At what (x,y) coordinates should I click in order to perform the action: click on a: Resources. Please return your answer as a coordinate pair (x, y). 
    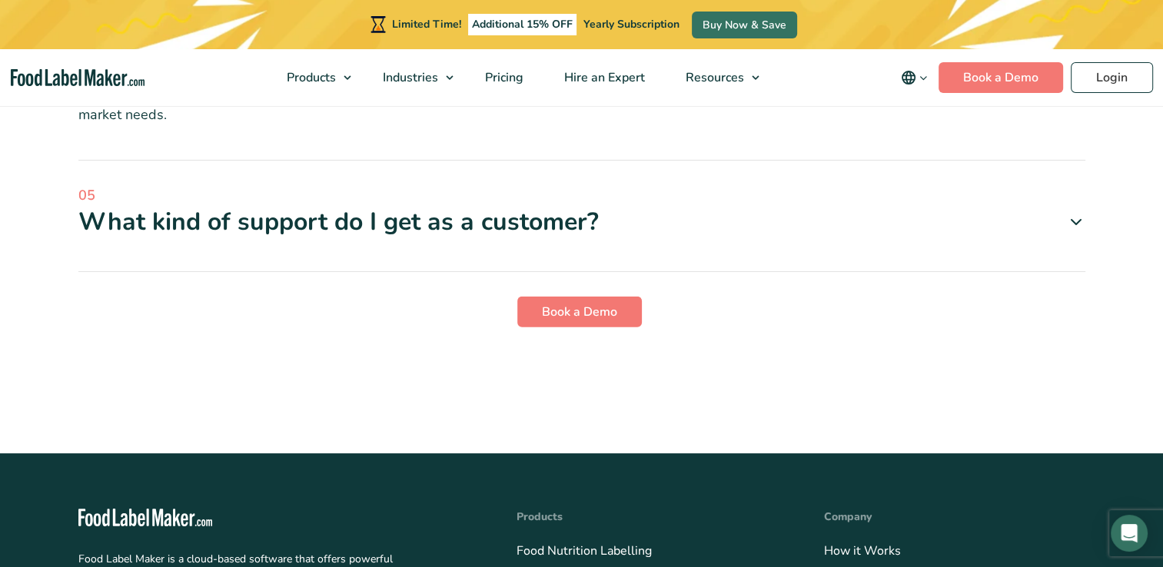
    Looking at the image, I should click on (716, 78).